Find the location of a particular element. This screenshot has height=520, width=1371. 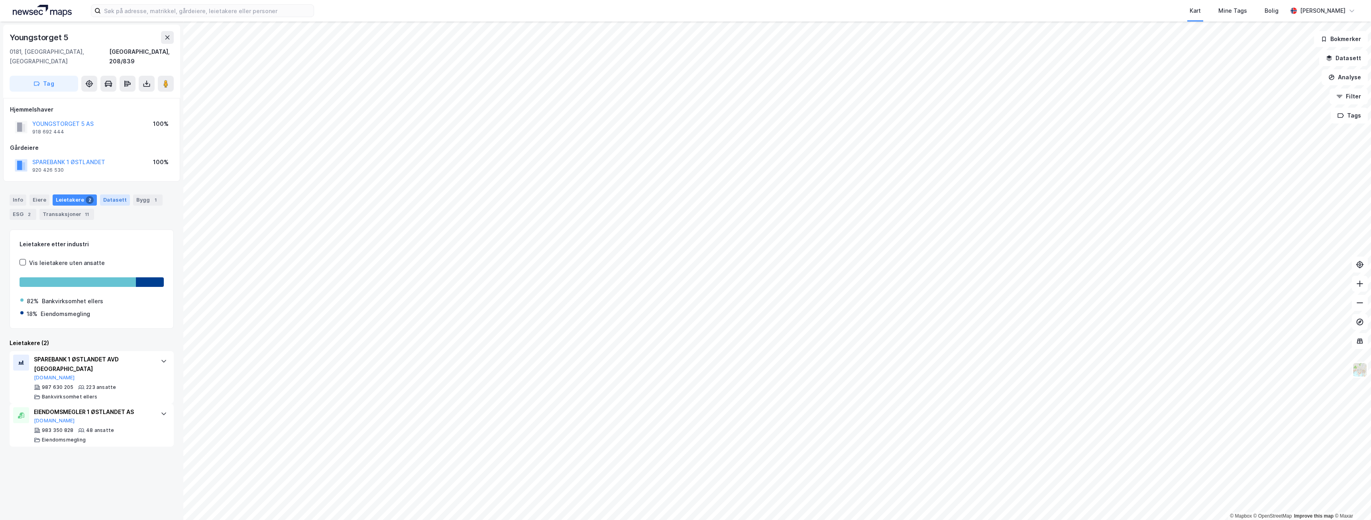

button: Analyse is located at coordinates (1345, 77).